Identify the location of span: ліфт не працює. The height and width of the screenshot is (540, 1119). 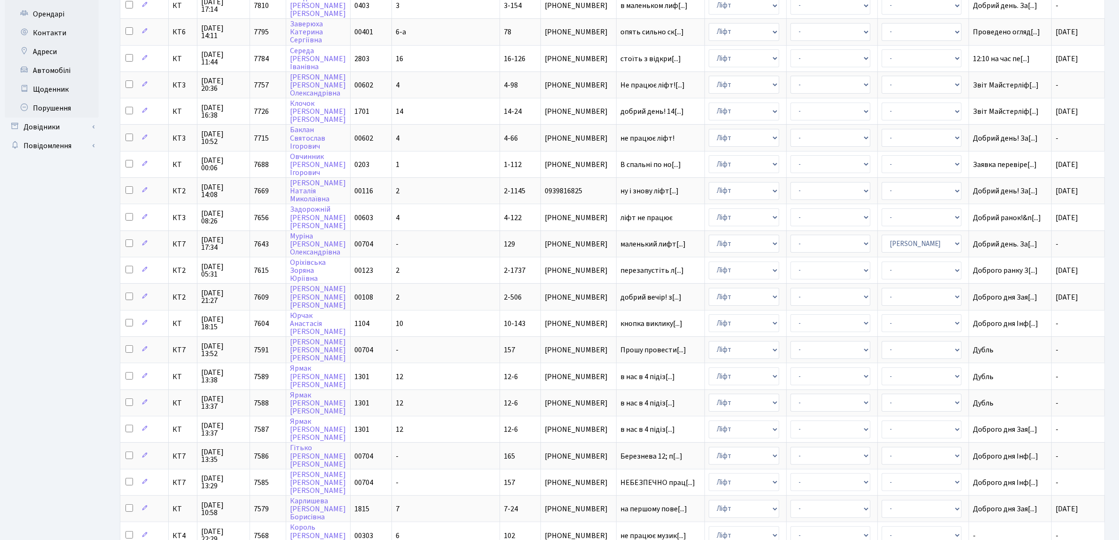
(661, 218).